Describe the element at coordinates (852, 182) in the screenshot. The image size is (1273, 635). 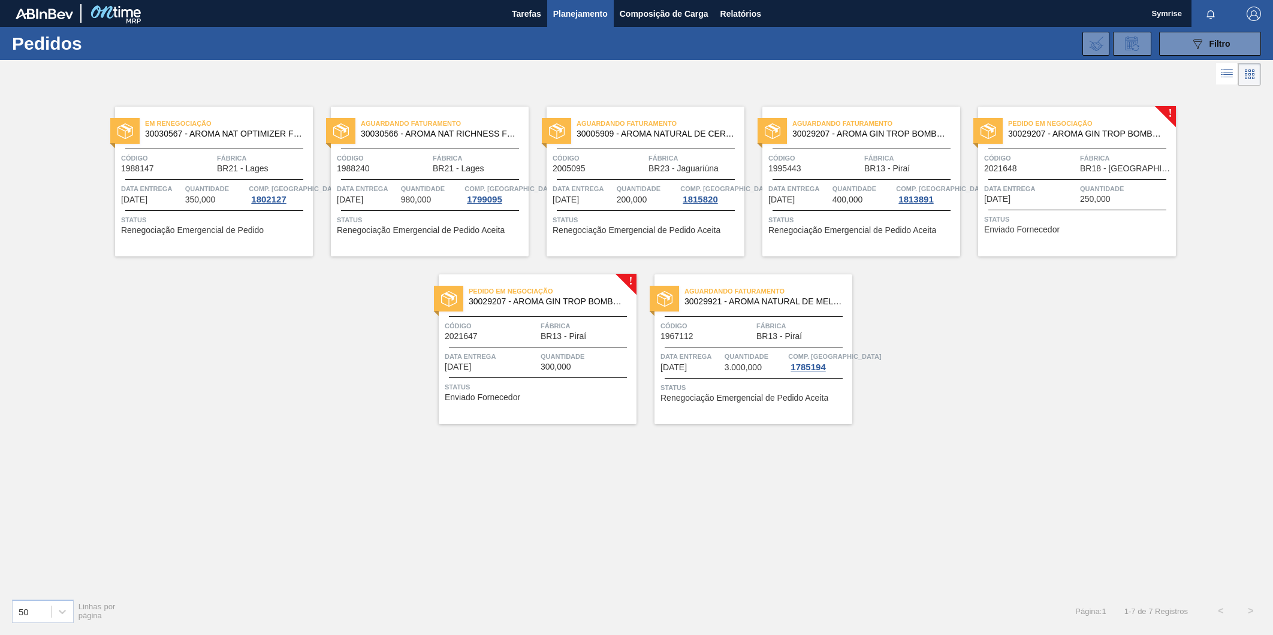
I see `a: statusAguardando Faturamento30029207 - AROMA GIN TROP BOMBONA 25KGCódigo1995443FábricaBR13 - Pira...` at that location.